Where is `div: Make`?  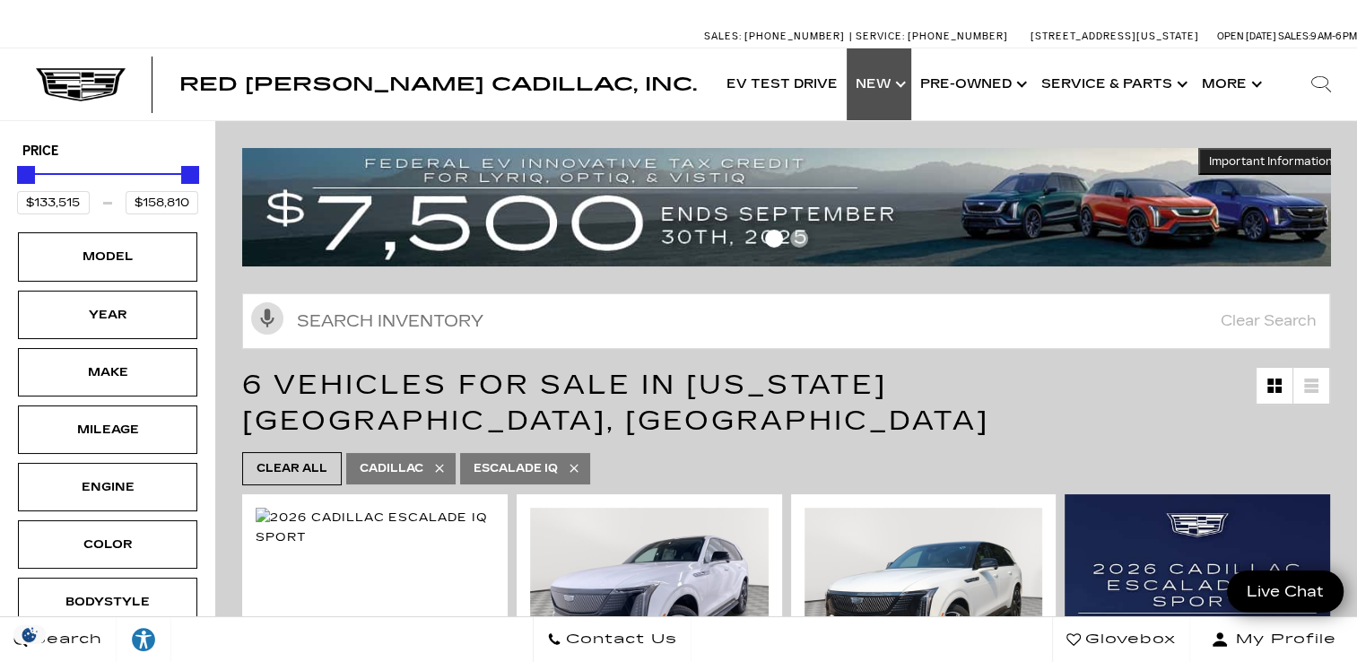 div: Make is located at coordinates (108, 372).